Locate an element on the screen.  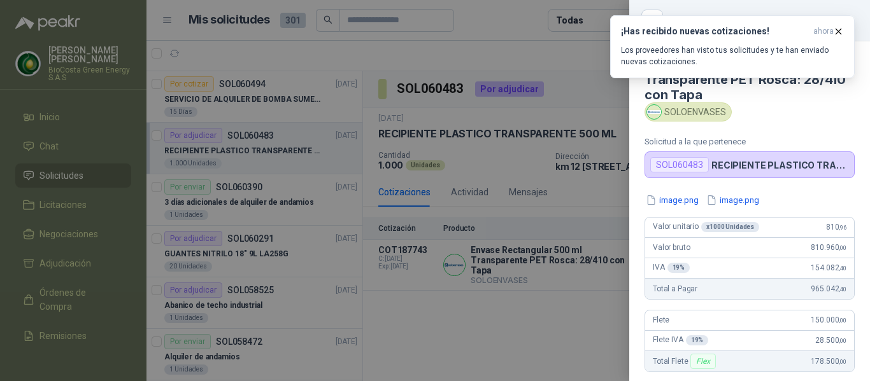
img: Company Logo is located at coordinates (654, 112).